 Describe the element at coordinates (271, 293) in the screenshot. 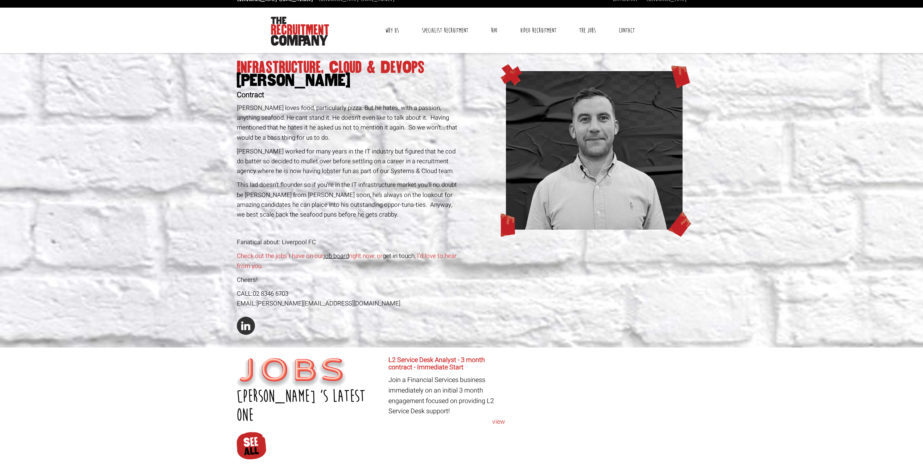

I see `a: 02 8346 6703` at that location.